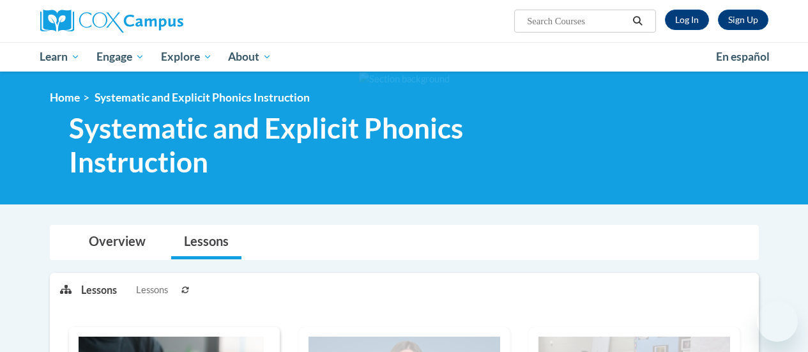  What do you see at coordinates (99, 290) in the screenshot?
I see `p: Lessons` at bounding box center [99, 290].